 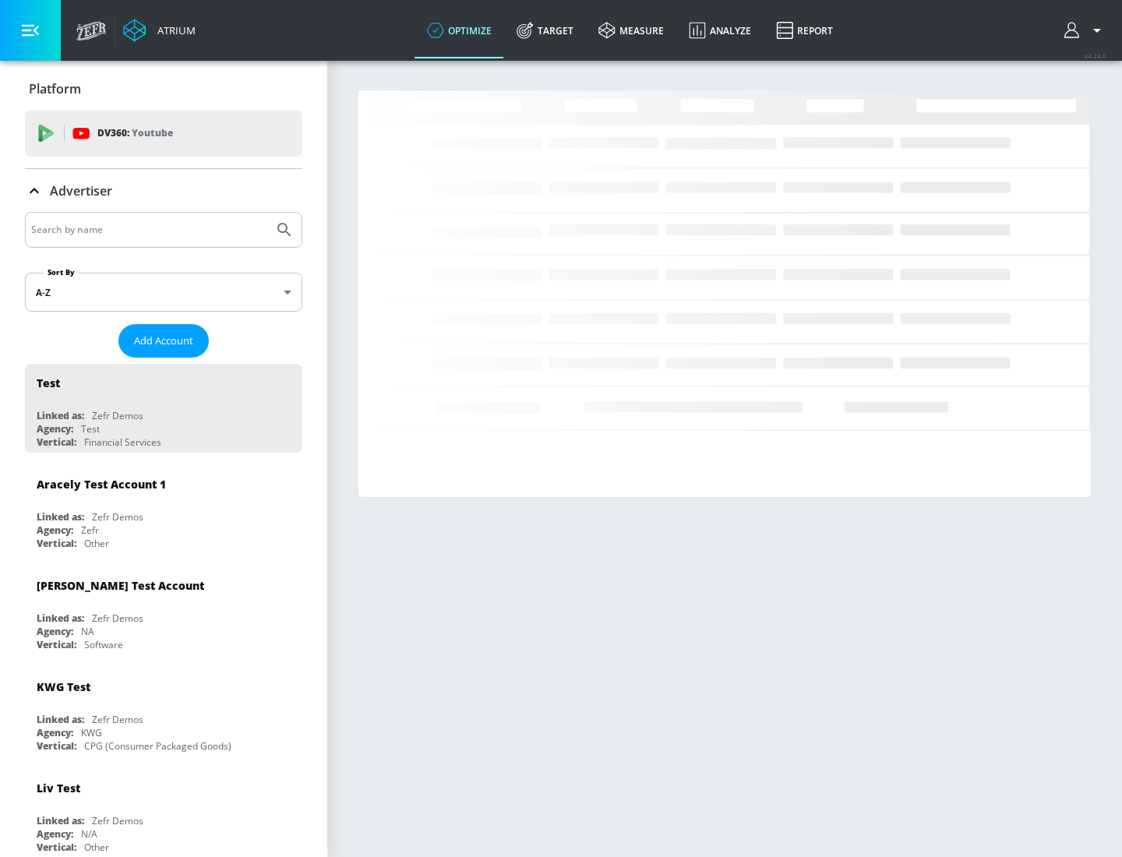 I want to click on div: NA, so click(x=87, y=631).